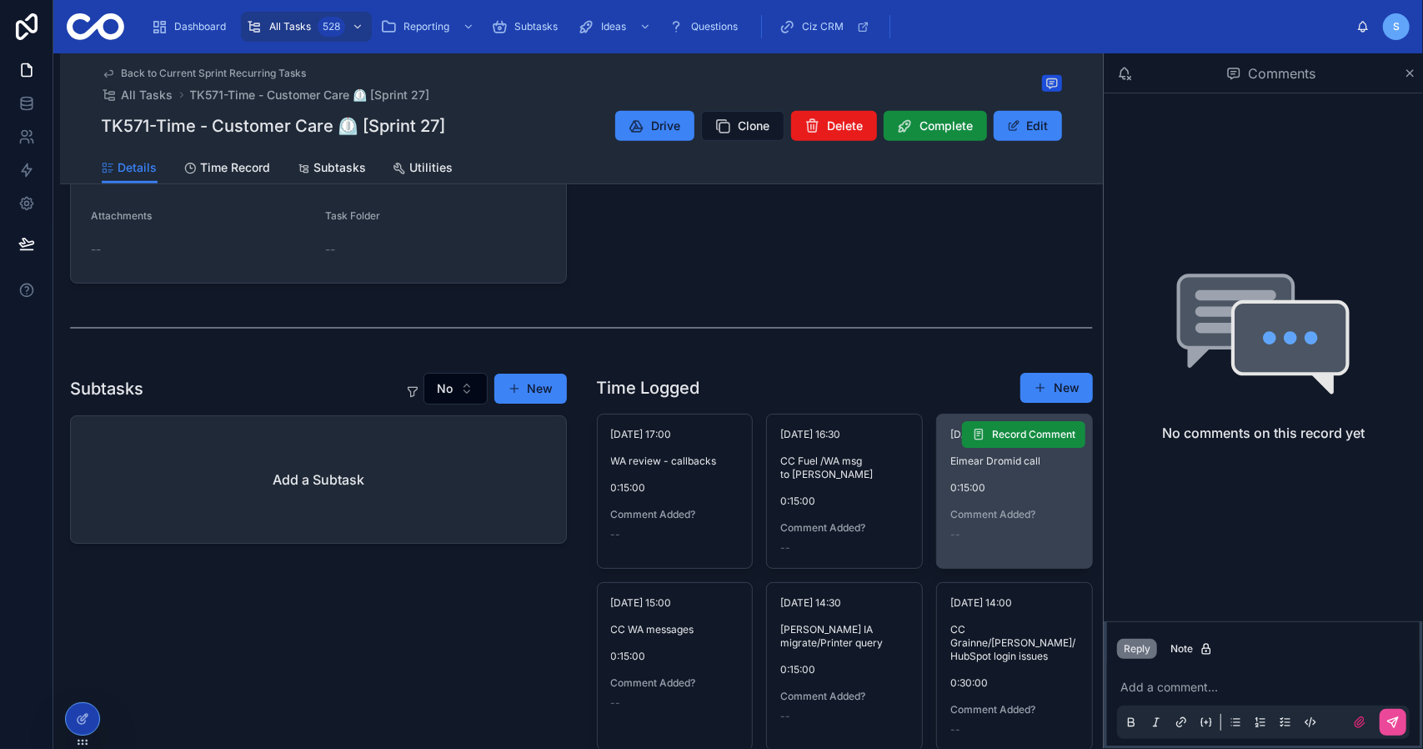 Image resolution: width=1423 pixels, height=749 pixels. What do you see at coordinates (214, 73) in the screenshot?
I see `span: Back to Current Sprint Recurring Tasks` at bounding box center [214, 73].